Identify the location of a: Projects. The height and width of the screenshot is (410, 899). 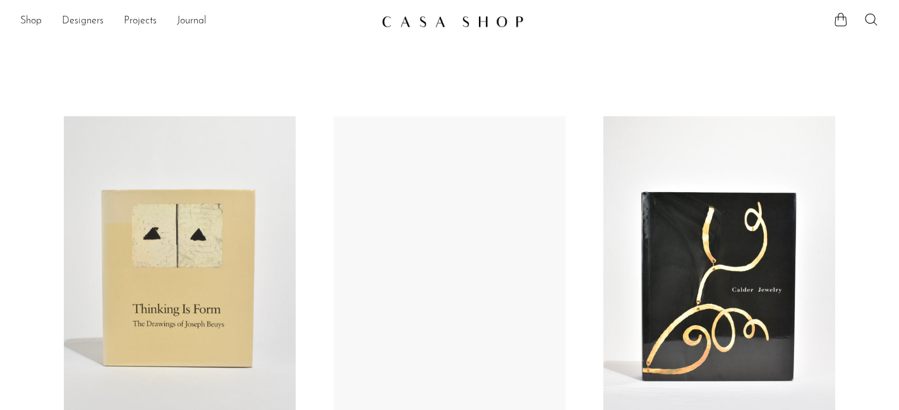
(140, 21).